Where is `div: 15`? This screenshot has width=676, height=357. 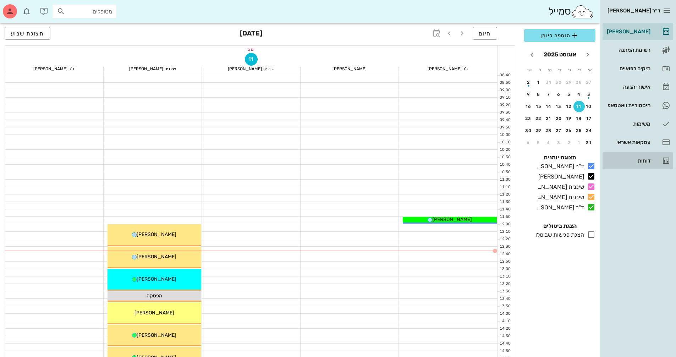
div: 15 is located at coordinates (539, 107).